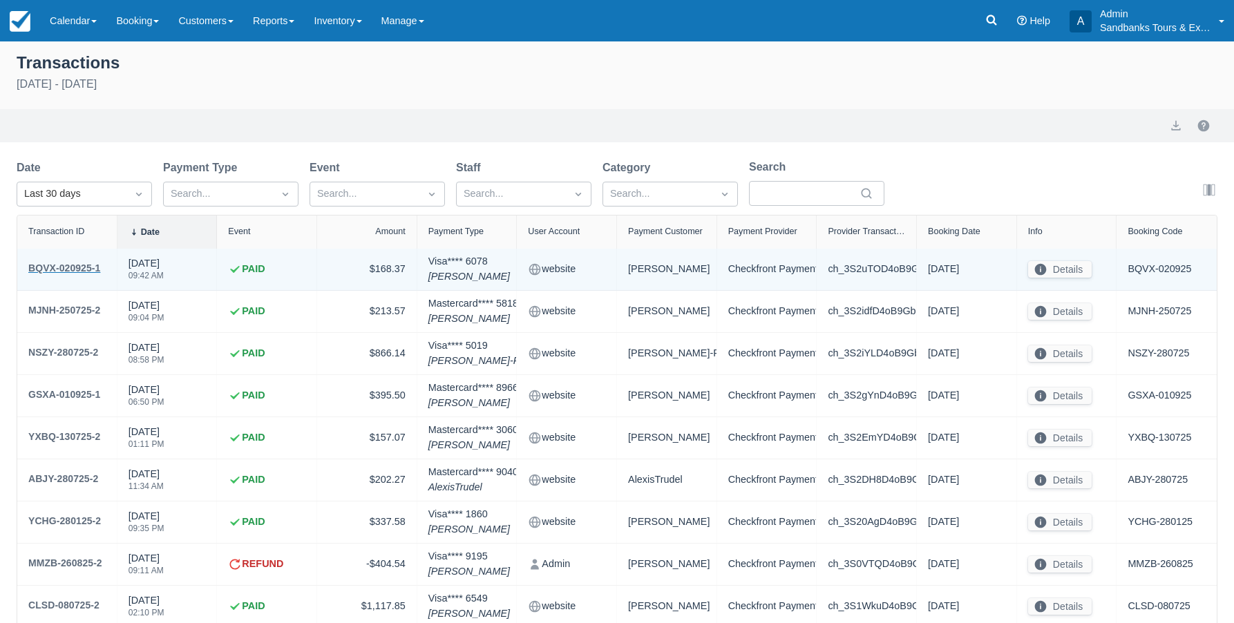 Image resolution: width=1234 pixels, height=623 pixels. I want to click on div: YCHG-280125-2, so click(64, 521).